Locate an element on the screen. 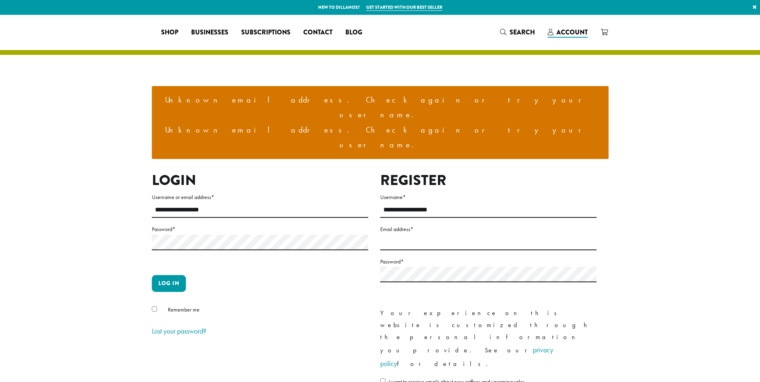 Image resolution: width=760 pixels, height=382 pixels. label: Email address is located at coordinates (488, 229).